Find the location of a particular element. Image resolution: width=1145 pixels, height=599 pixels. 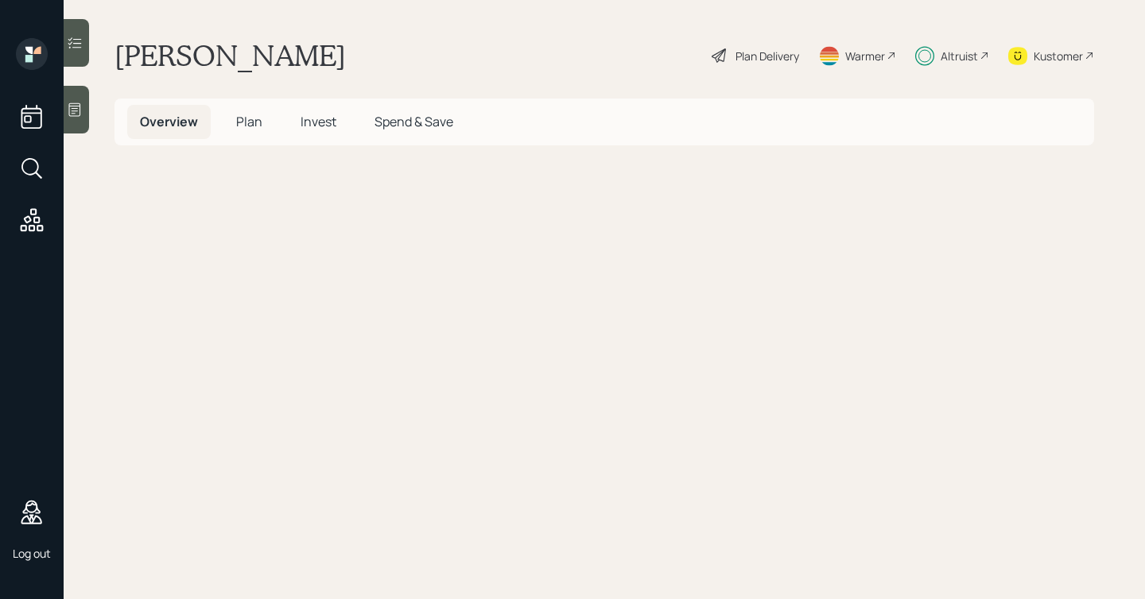

span: Overview is located at coordinates (169, 122).